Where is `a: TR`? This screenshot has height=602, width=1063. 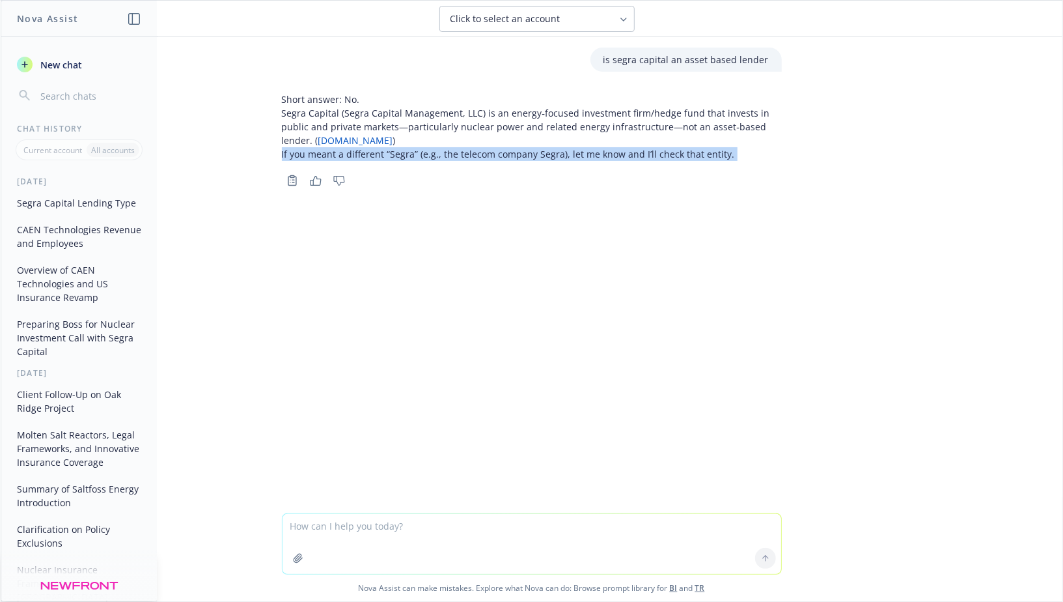
a: TR is located at coordinates (700, 587).